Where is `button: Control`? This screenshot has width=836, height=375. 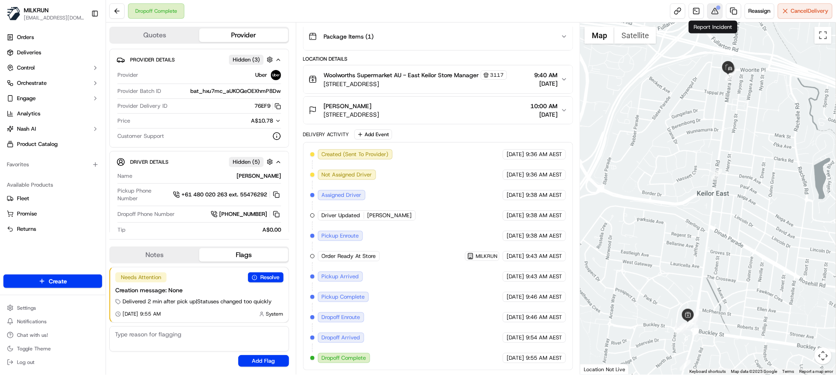 button: Control is located at coordinates (53, 68).